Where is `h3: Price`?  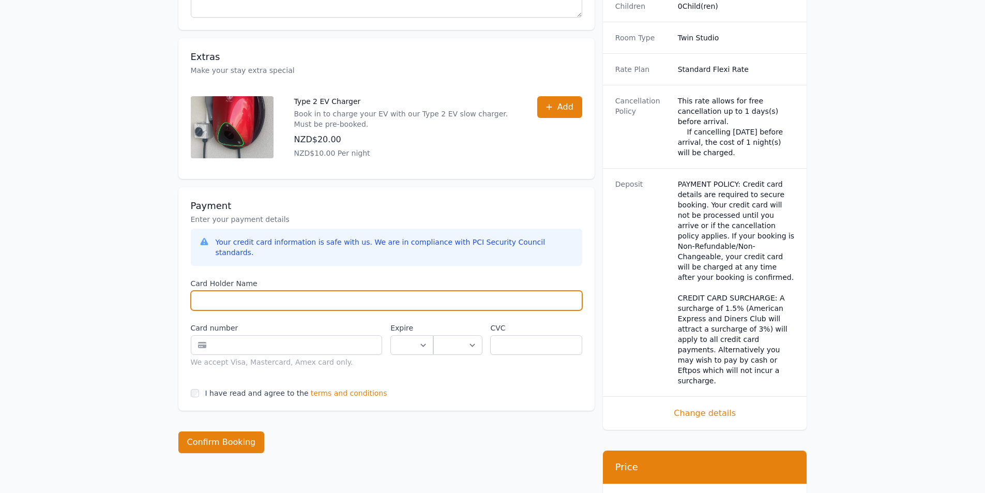
h3: Price is located at coordinates (705, 467).